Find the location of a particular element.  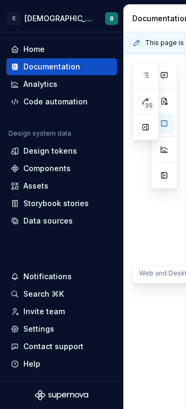

div: Documentation is located at coordinates (51, 67).